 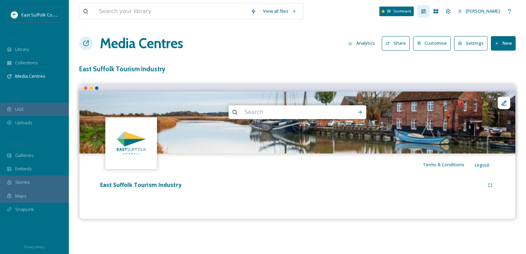 I want to click on button: New, so click(x=503, y=43).